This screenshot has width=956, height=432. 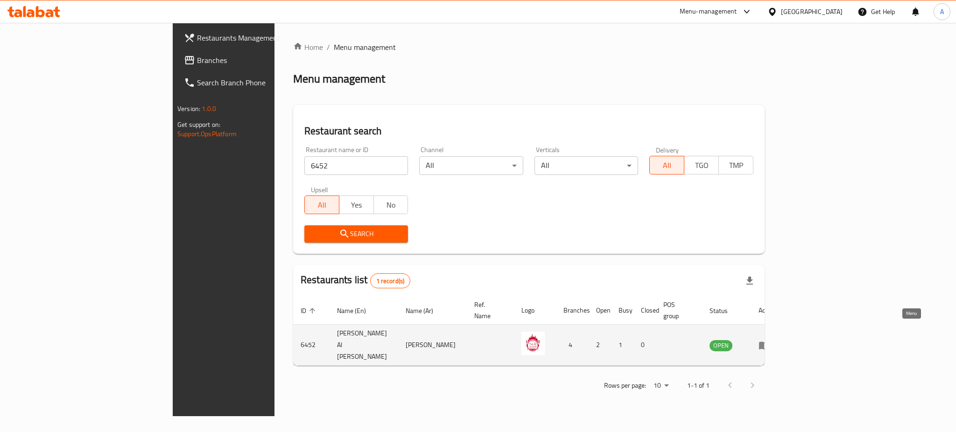 What do you see at coordinates (356, 234) in the screenshot?
I see `span: Search` at bounding box center [356, 234].